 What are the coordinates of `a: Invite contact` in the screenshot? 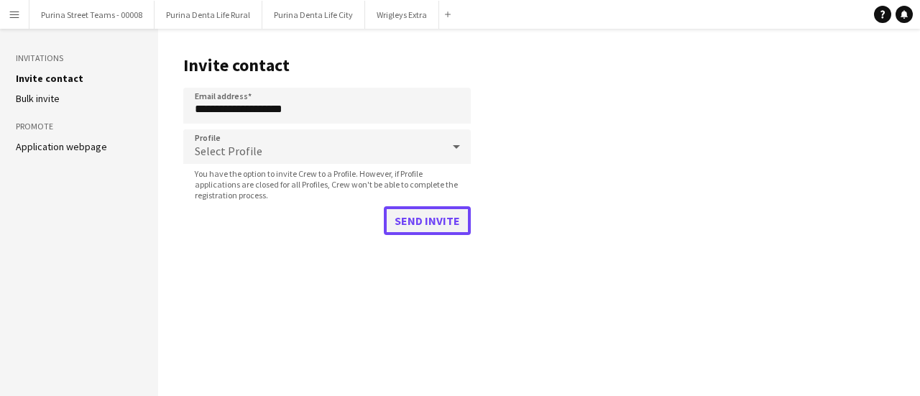 It's located at (50, 78).